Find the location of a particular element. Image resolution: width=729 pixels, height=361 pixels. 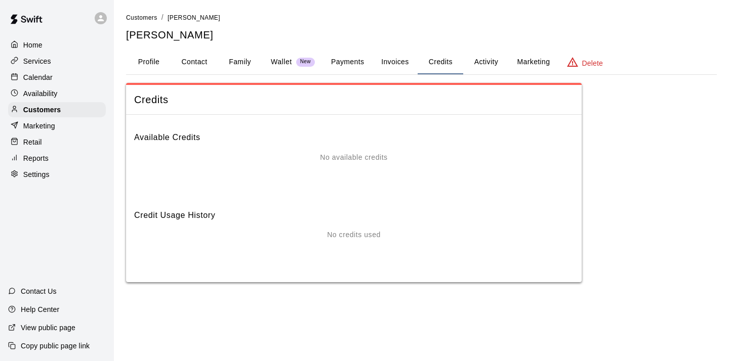

div: Services is located at coordinates (57, 61).